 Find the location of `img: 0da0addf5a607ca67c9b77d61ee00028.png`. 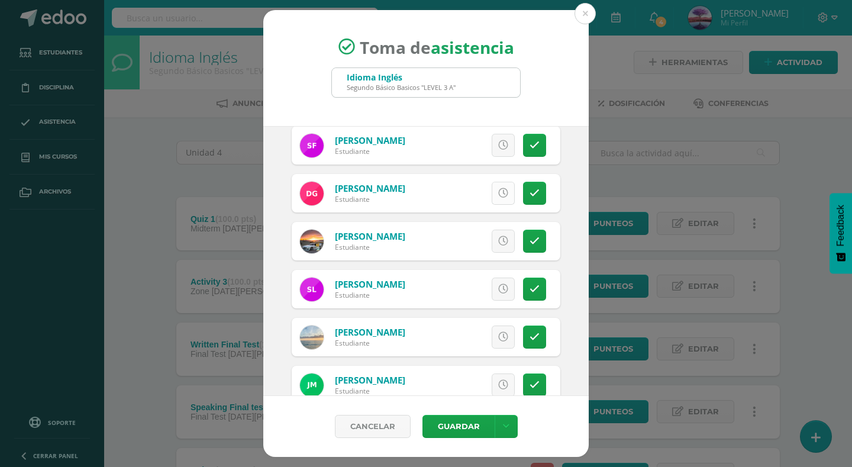

img: 0da0addf5a607ca67c9b77d61ee00028.png is located at coordinates (312, 241).